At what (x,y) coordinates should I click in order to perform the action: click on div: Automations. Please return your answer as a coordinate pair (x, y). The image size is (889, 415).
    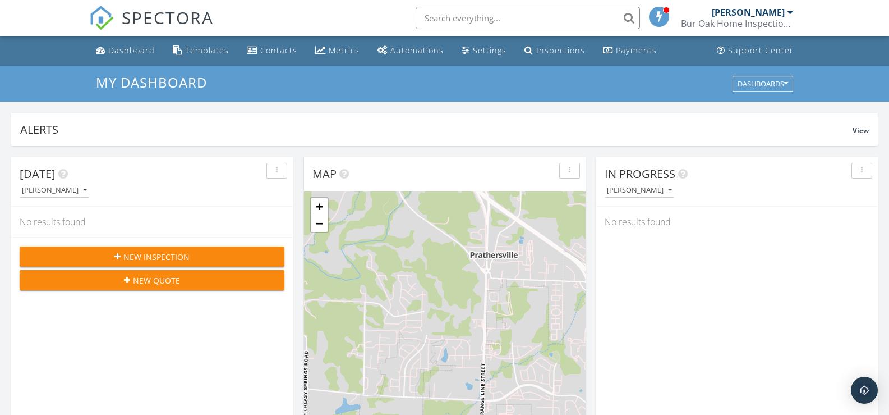
    Looking at the image, I should click on (417, 50).